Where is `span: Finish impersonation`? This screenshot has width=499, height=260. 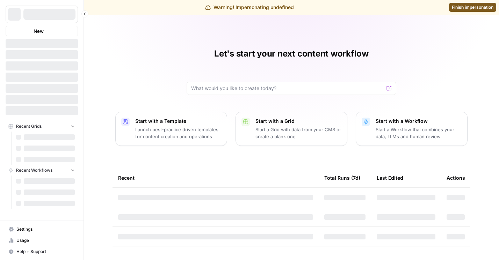
span: Finish impersonation is located at coordinates (472, 7).